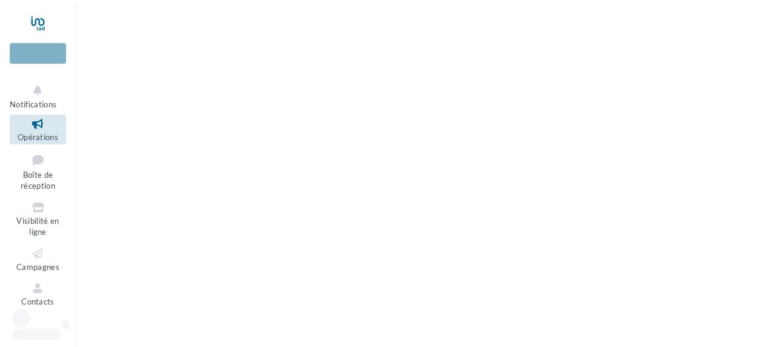 The image size is (771, 347). I want to click on span: Opérations, so click(38, 137).